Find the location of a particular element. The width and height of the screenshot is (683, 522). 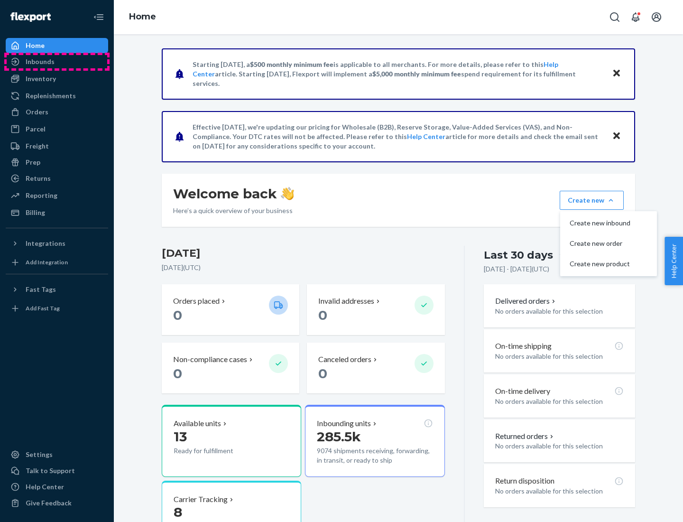

button: Orders placed 0 is located at coordinates (231, 309).